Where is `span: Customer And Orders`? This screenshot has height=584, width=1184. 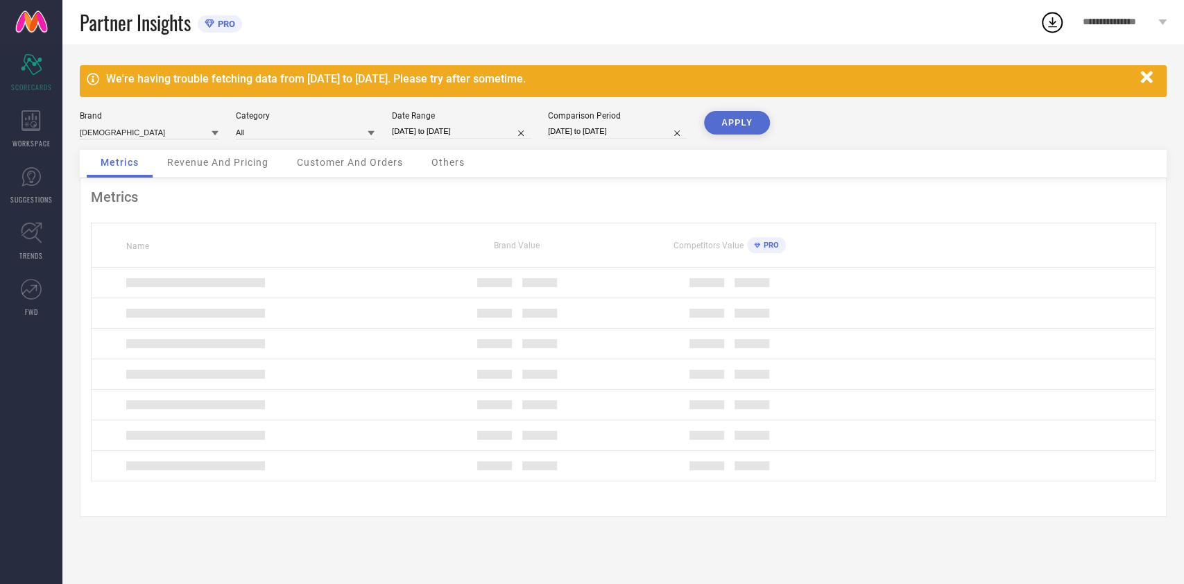 span: Customer And Orders is located at coordinates (350, 162).